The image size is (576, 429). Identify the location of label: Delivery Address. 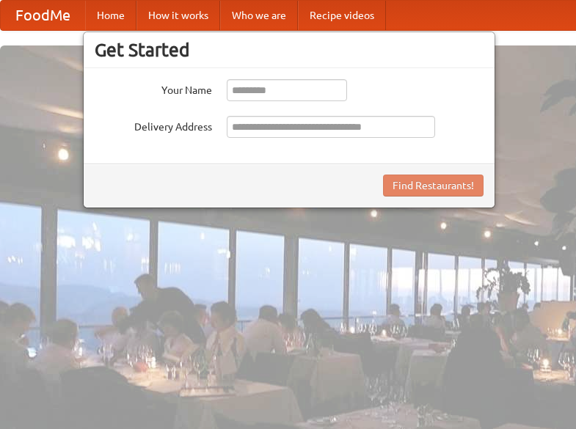
(153, 125).